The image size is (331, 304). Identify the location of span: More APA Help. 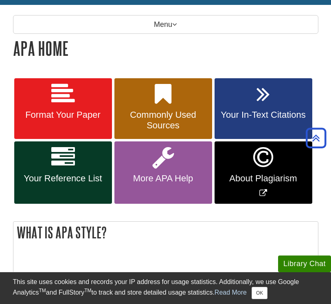
(163, 178).